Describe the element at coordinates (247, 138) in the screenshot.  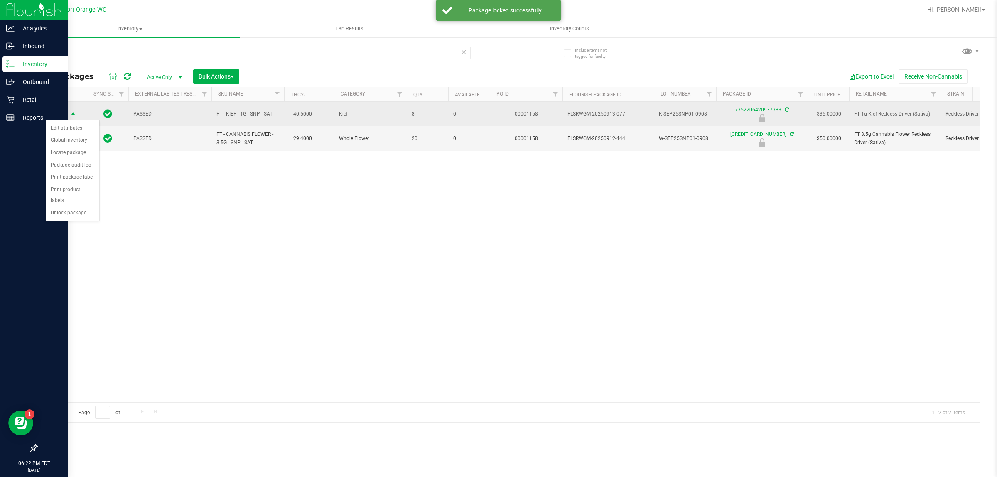
I see `span: FT - CANNABIS FLOWER - 3.5G - SNP - SAT` at that location.